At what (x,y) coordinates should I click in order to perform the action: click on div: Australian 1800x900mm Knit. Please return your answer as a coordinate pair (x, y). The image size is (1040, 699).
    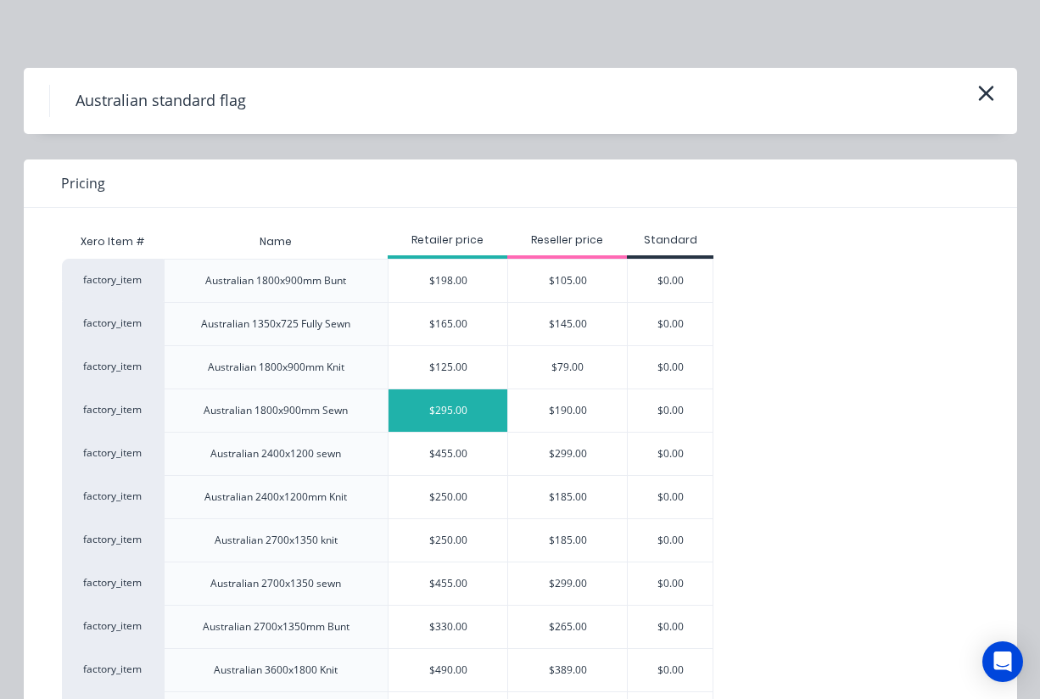
    Looking at the image, I should click on (276, 367).